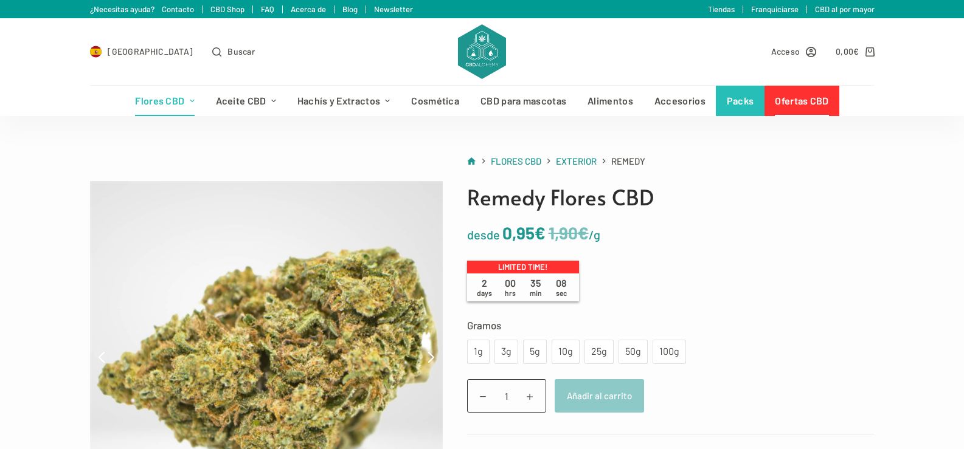 This screenshot has height=449, width=964. I want to click on a: ¿Necesitas ayuda? Contacto, so click(142, 9).